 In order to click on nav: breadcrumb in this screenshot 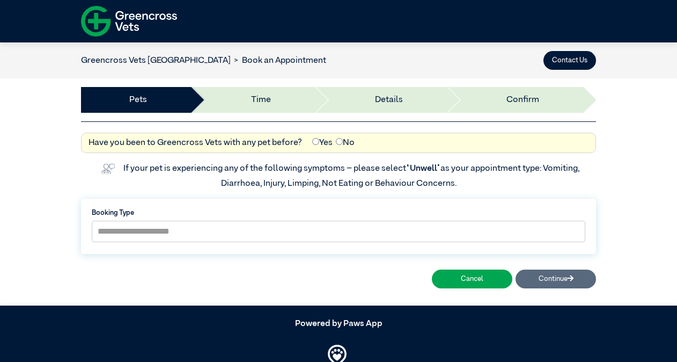, I will do `click(203, 61)`.